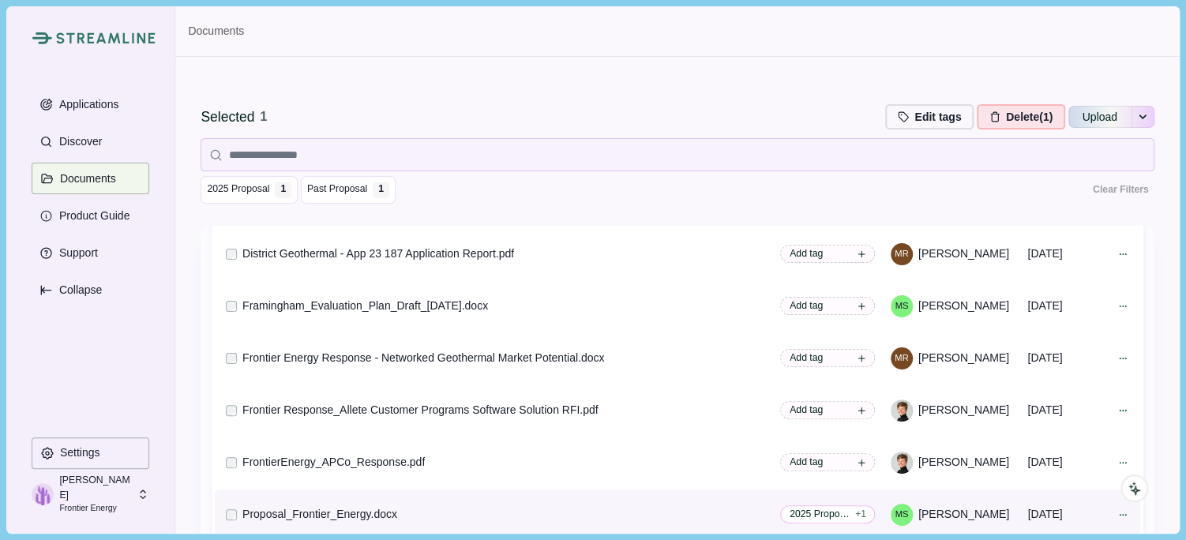 The width and height of the screenshot is (1186, 540). What do you see at coordinates (860, 514) in the screenshot?
I see `span: + 1` at bounding box center [860, 514].